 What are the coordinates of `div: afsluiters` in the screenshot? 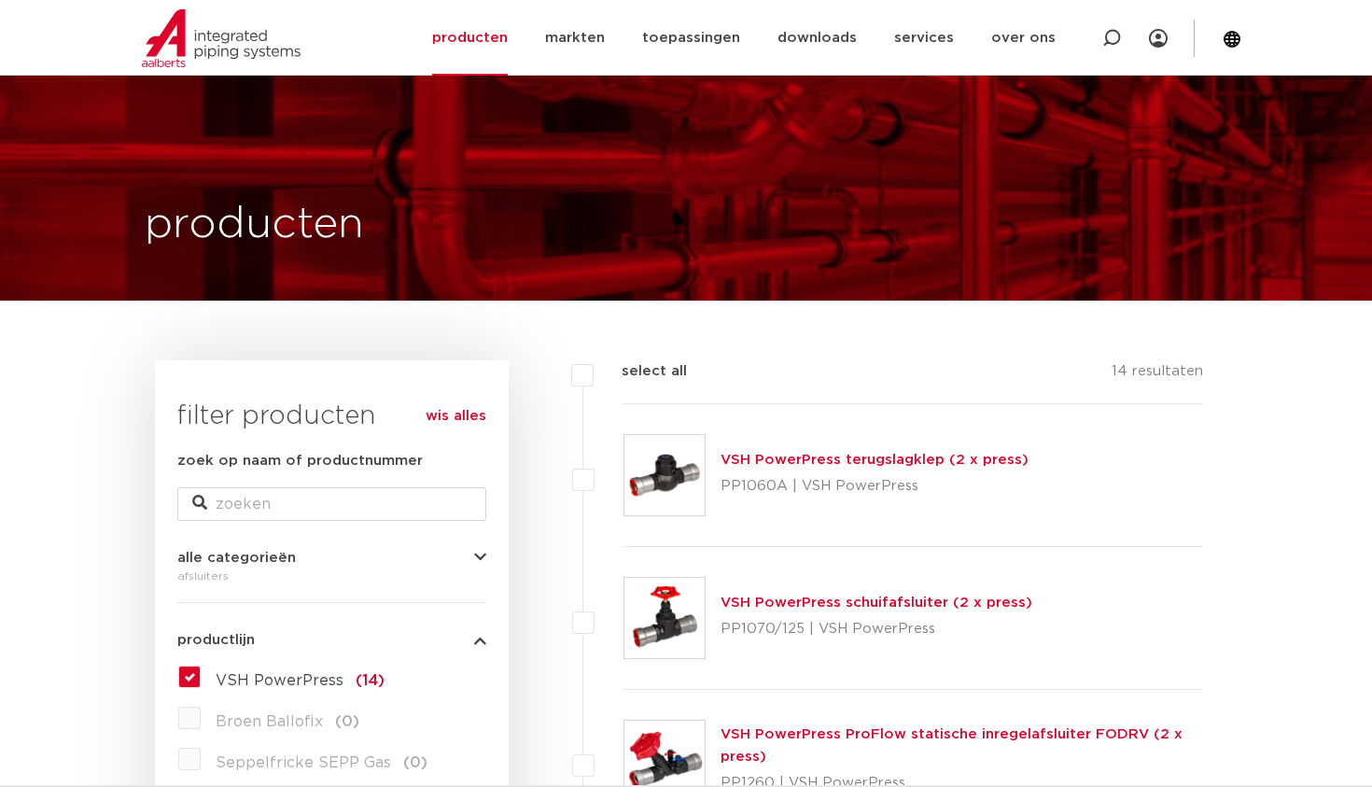 It's located at (331, 576).